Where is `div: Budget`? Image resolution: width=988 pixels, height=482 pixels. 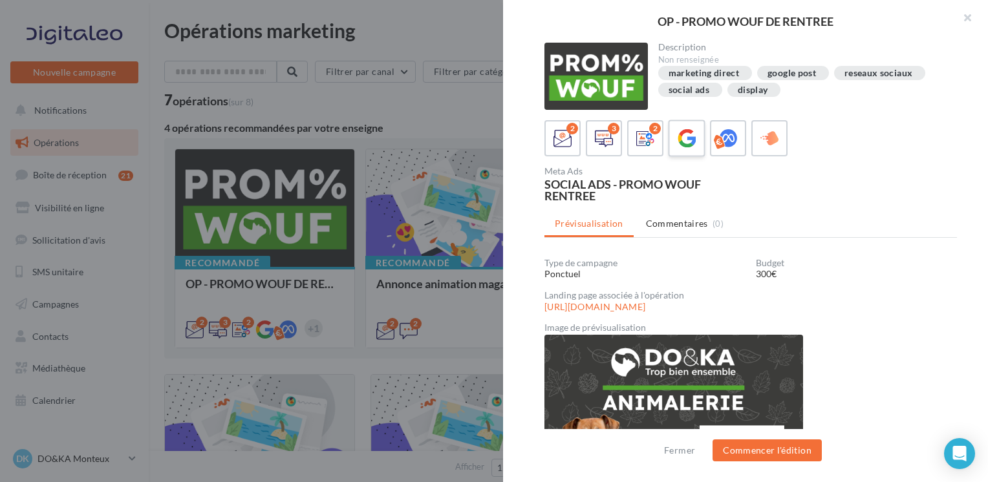
div: Budget is located at coordinates (856, 263).